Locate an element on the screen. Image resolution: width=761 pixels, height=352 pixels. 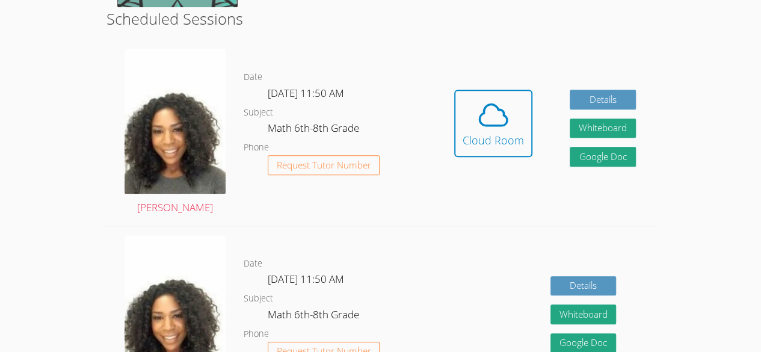
img: avatar.png is located at coordinates (175, 121).